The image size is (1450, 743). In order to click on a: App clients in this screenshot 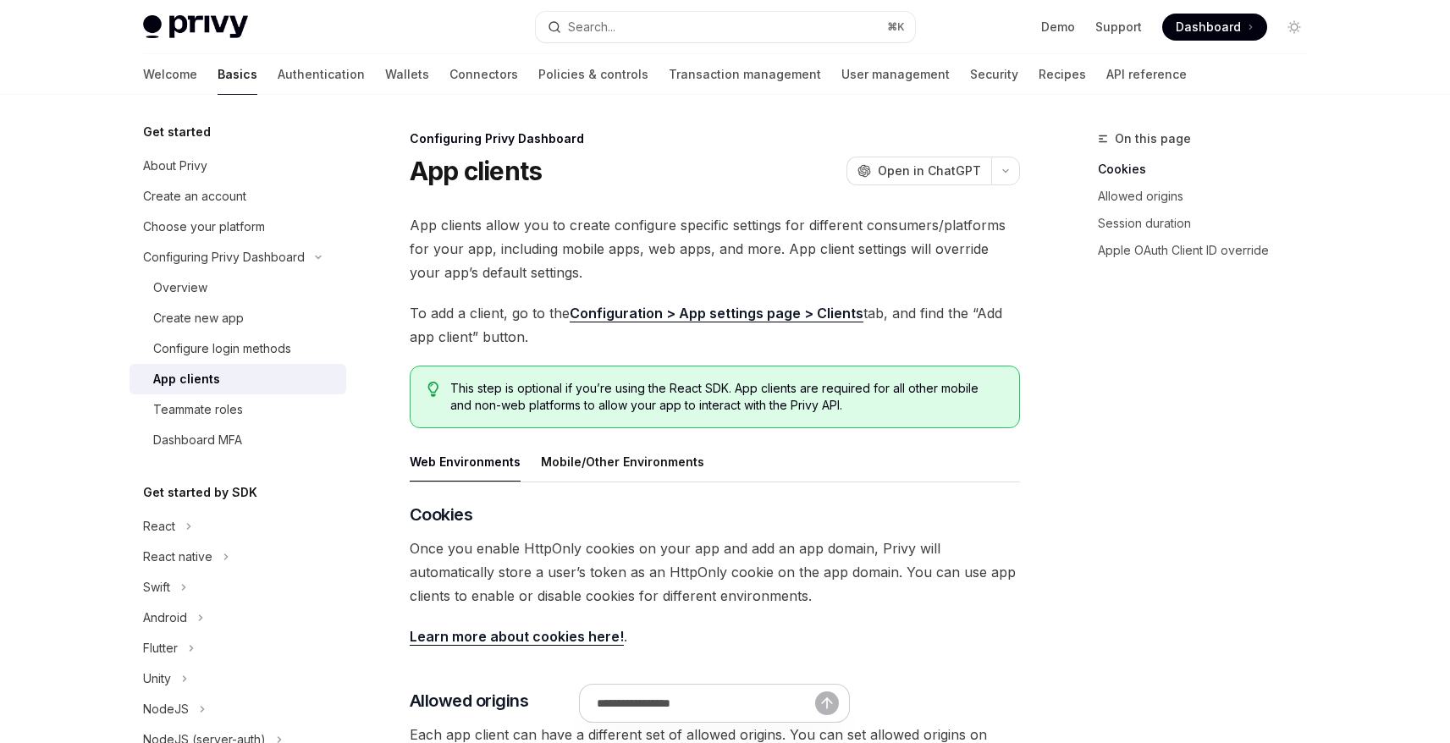, I will do `click(238, 379)`.